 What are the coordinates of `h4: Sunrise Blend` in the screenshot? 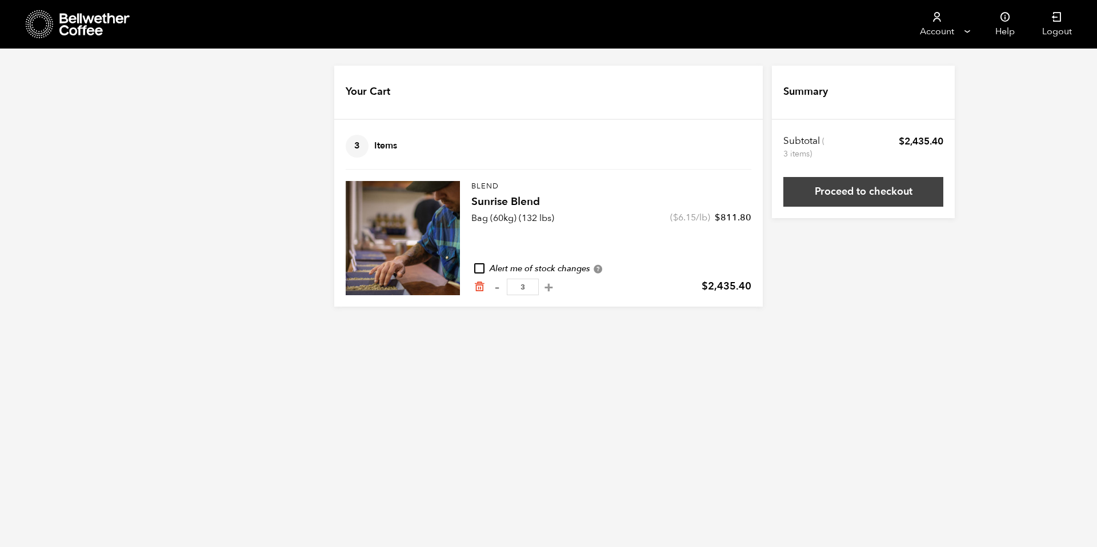 It's located at (611, 202).